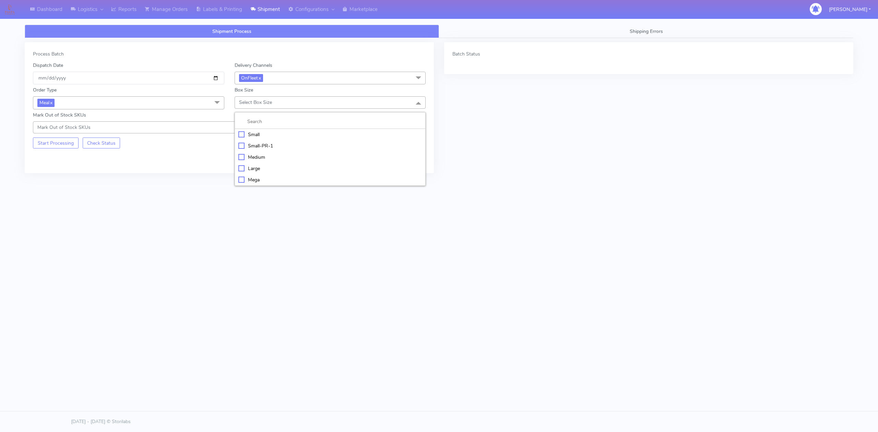 The width and height of the screenshot is (878, 432). What do you see at coordinates (330, 180) in the screenshot?
I see `div: Mega` at bounding box center [330, 180].